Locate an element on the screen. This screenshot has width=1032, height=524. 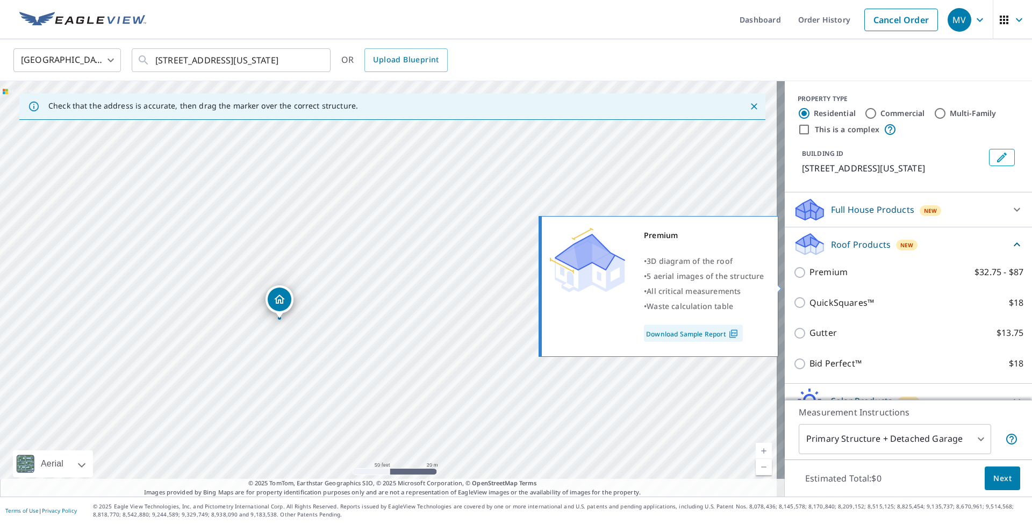
span: Your report will include the primary structure and a detached garage if one exists. is located at coordinates (1012, 439).